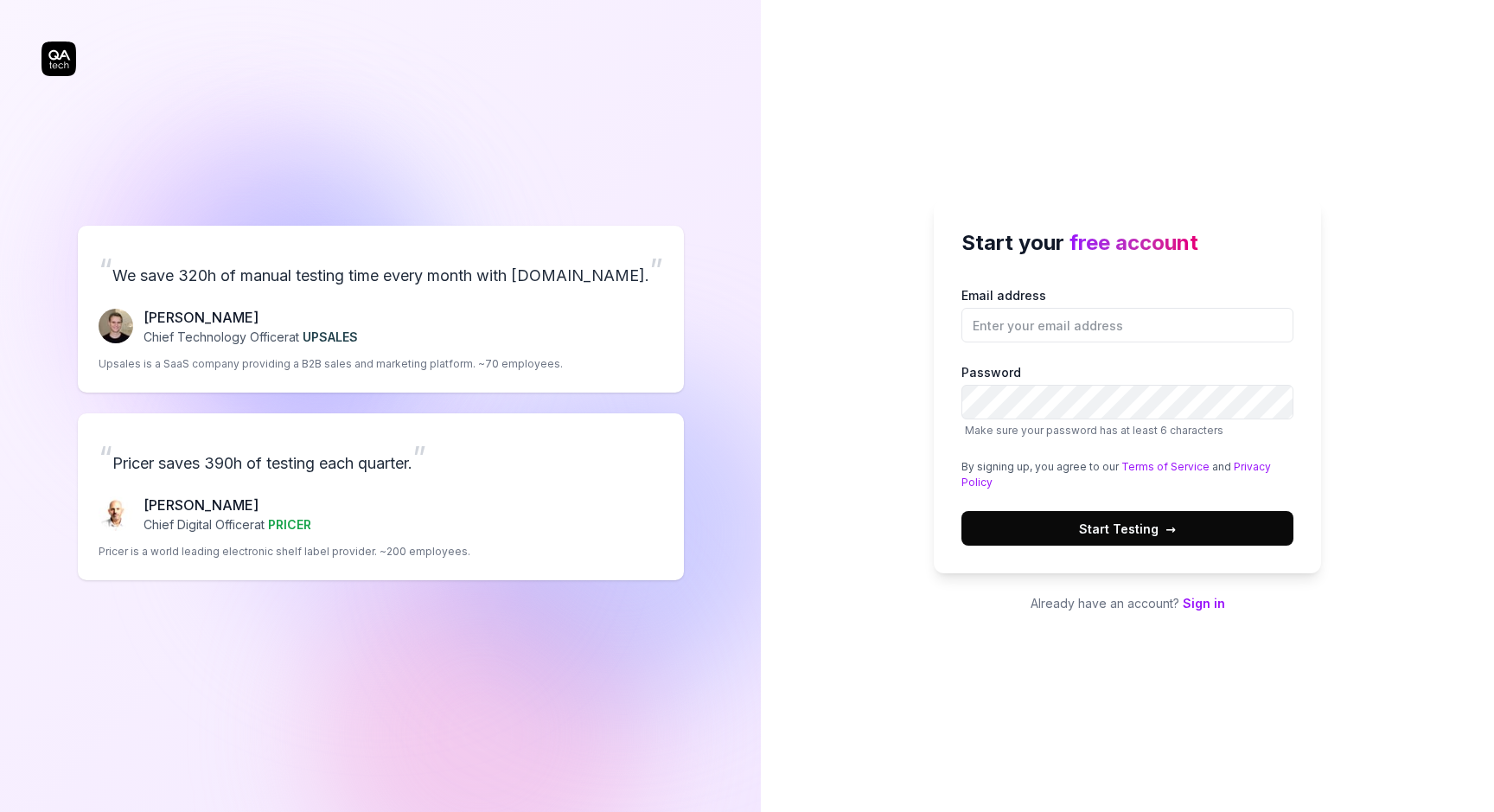  I want to click on p: Pricer is a world leading electronic shelf label provider. ~200 employees., so click(284, 552).